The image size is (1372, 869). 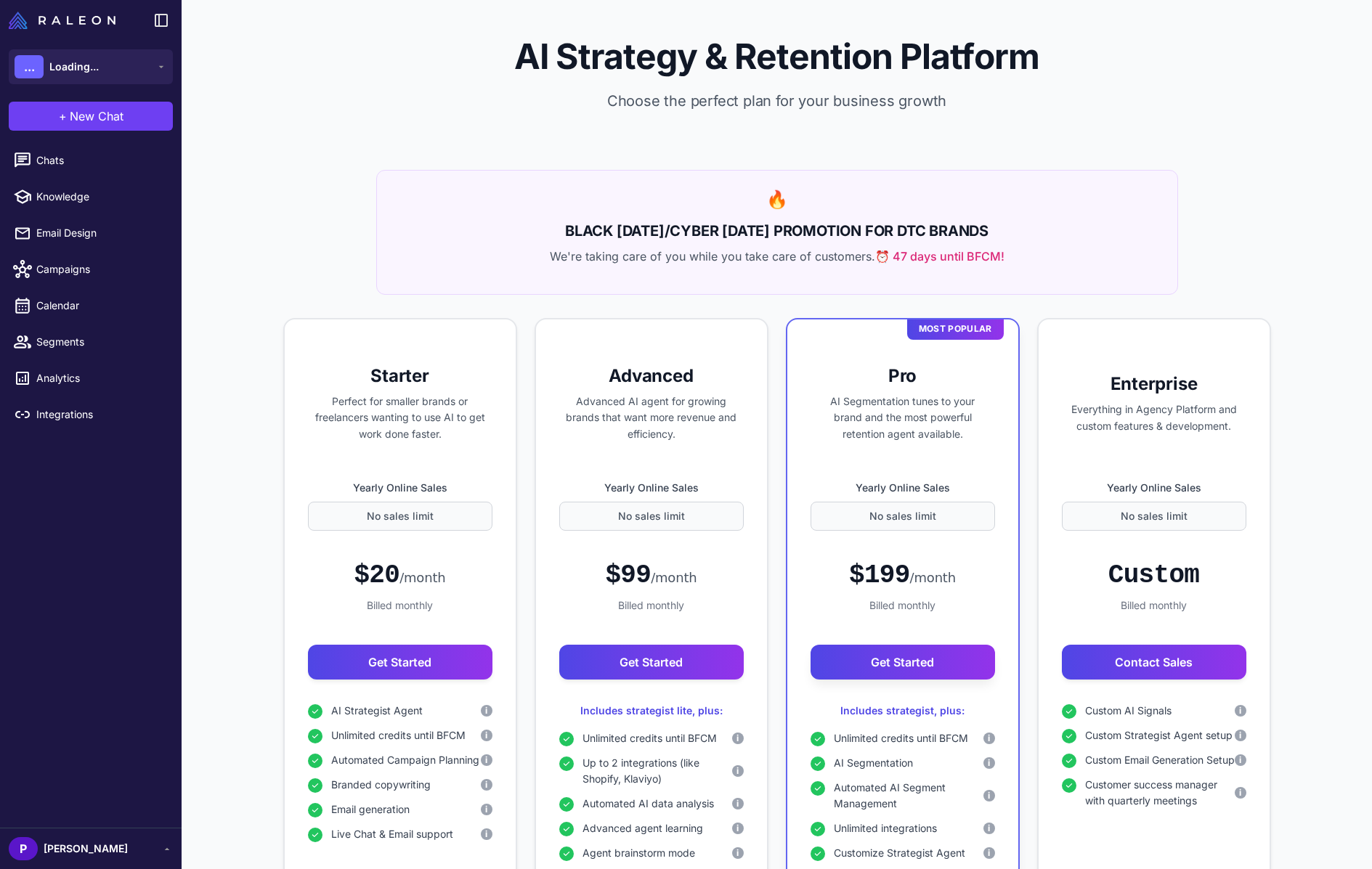 What do you see at coordinates (91, 233) in the screenshot?
I see `a: Email Design` at bounding box center [91, 233].